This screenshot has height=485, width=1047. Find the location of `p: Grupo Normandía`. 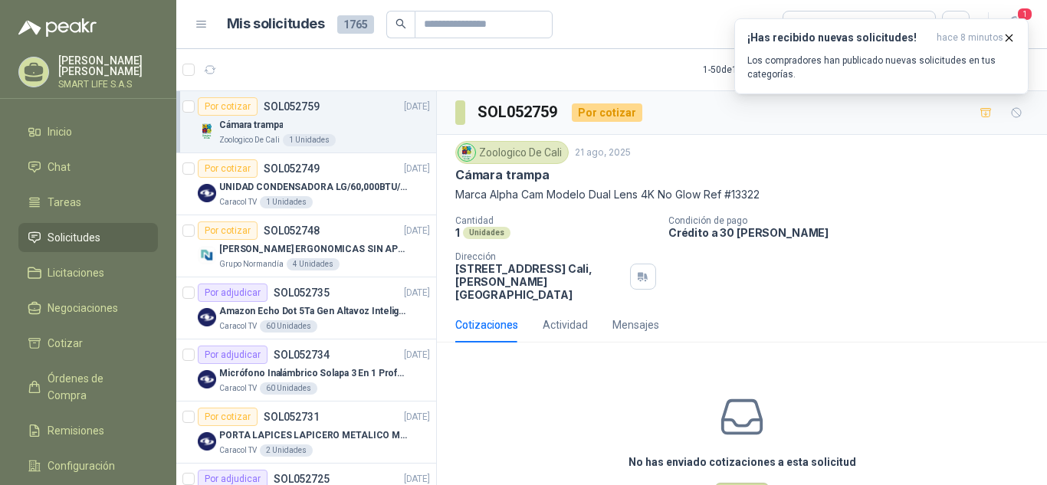

p: Grupo Normandía is located at coordinates (251, 265).